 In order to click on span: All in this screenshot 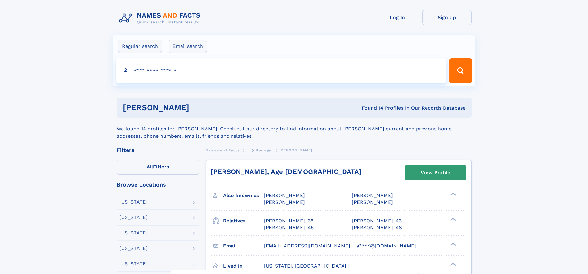, I will do `click(150, 166)`.